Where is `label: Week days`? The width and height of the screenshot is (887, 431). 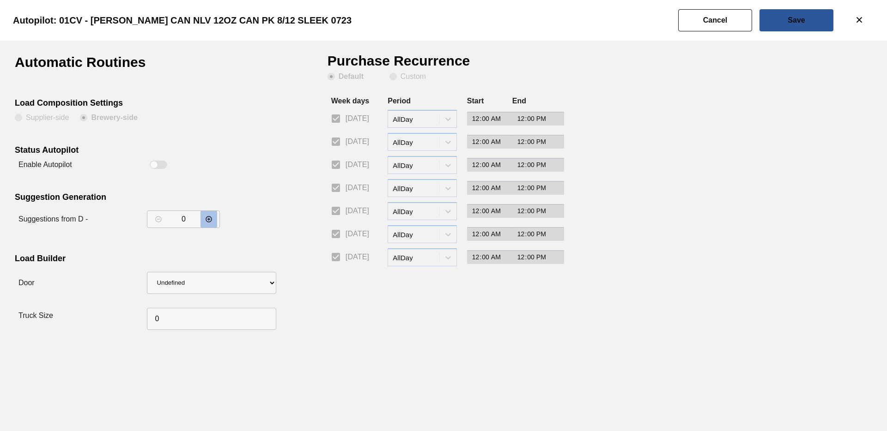
label: Week days is located at coordinates (350, 101).